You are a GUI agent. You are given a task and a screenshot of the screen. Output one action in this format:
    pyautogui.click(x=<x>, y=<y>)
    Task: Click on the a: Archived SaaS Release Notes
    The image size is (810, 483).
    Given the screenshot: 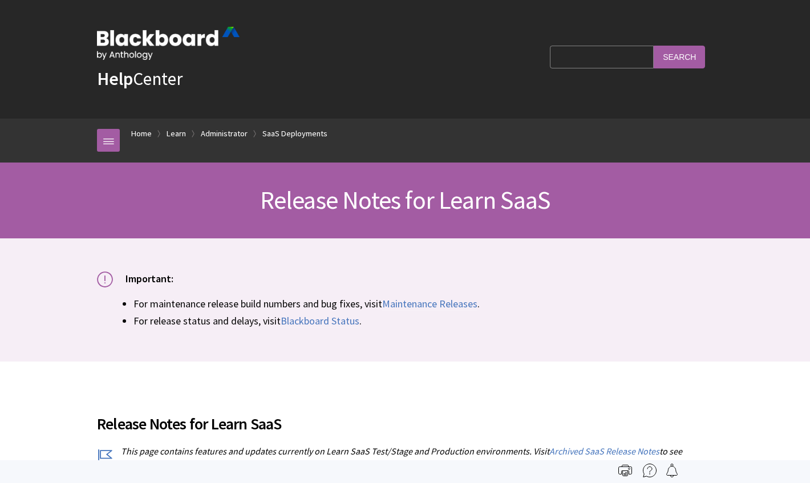 What is the action you would take?
    pyautogui.click(x=604, y=451)
    